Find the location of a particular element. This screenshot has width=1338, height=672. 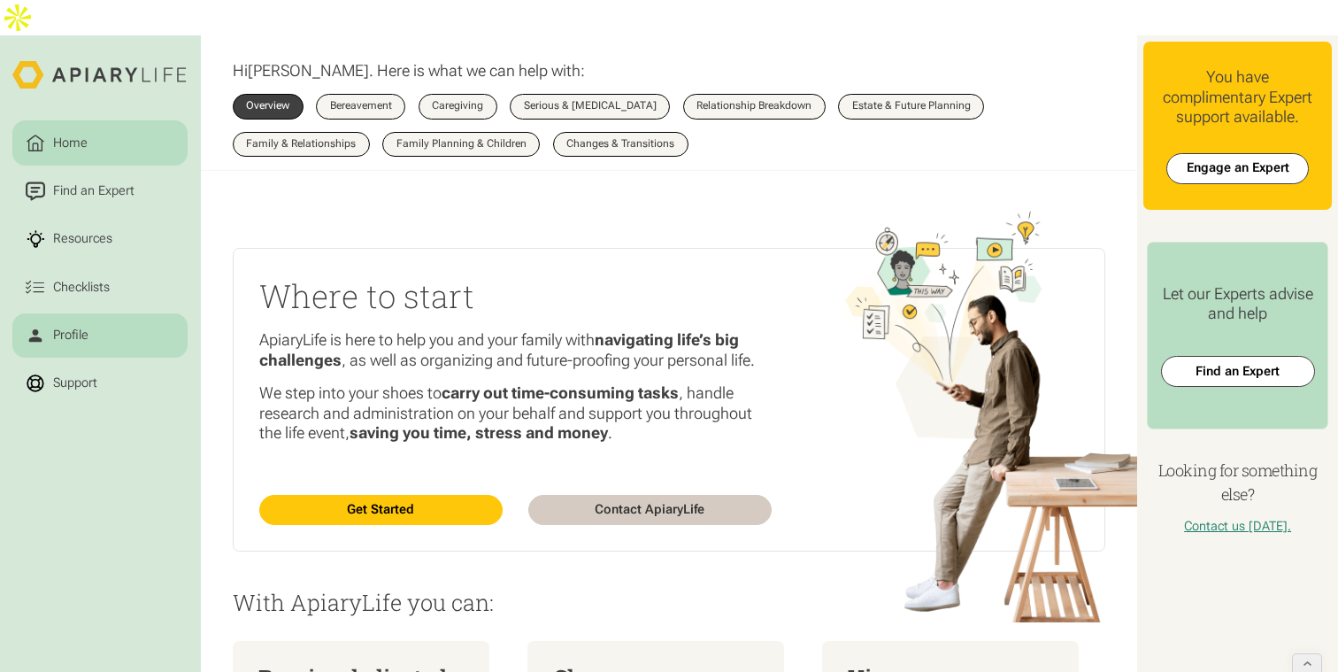

div: Support is located at coordinates (74, 383).